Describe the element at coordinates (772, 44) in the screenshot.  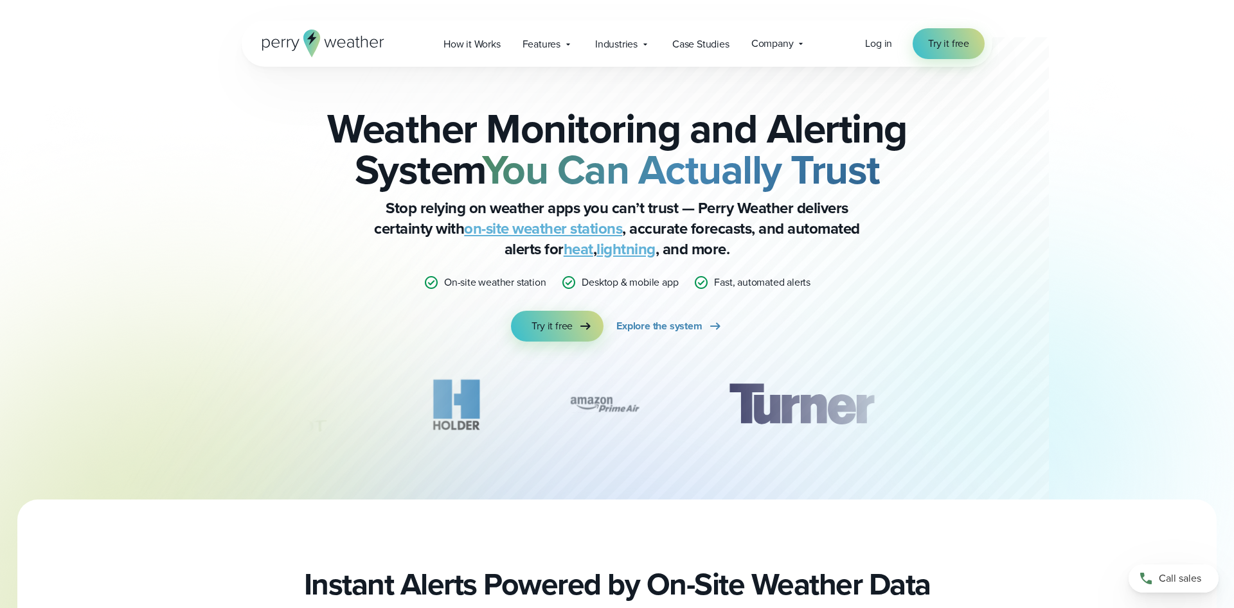
I see `span: Company` at that location.